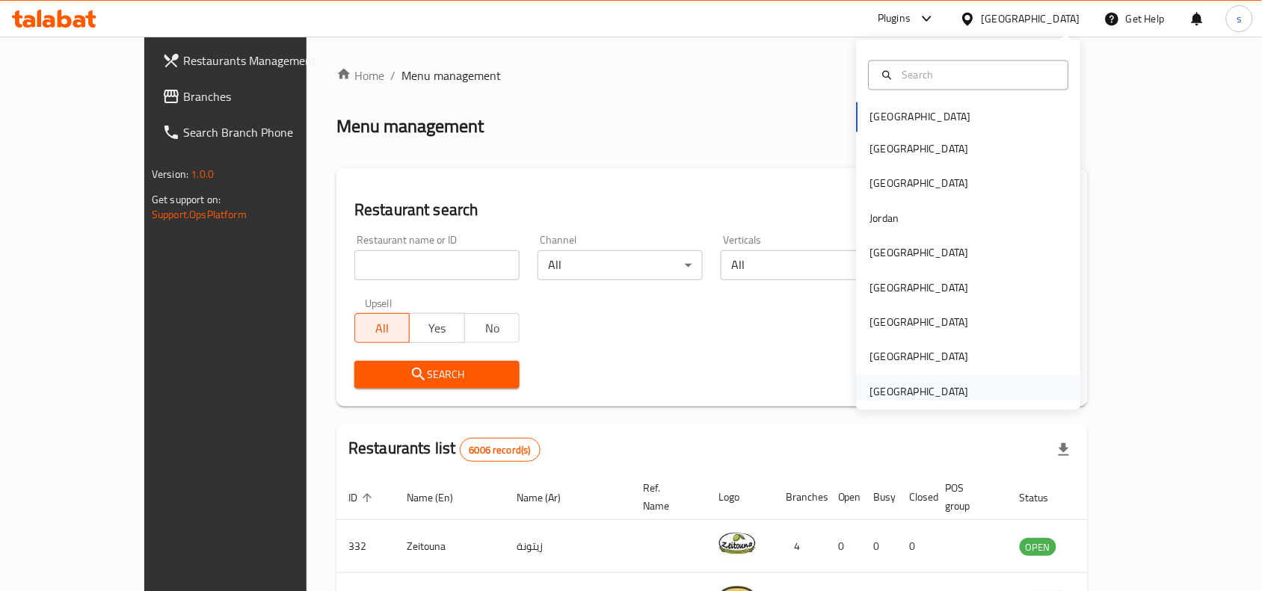  What do you see at coordinates (263, 96) in the screenshot?
I see `span: Branches` at bounding box center [263, 96].